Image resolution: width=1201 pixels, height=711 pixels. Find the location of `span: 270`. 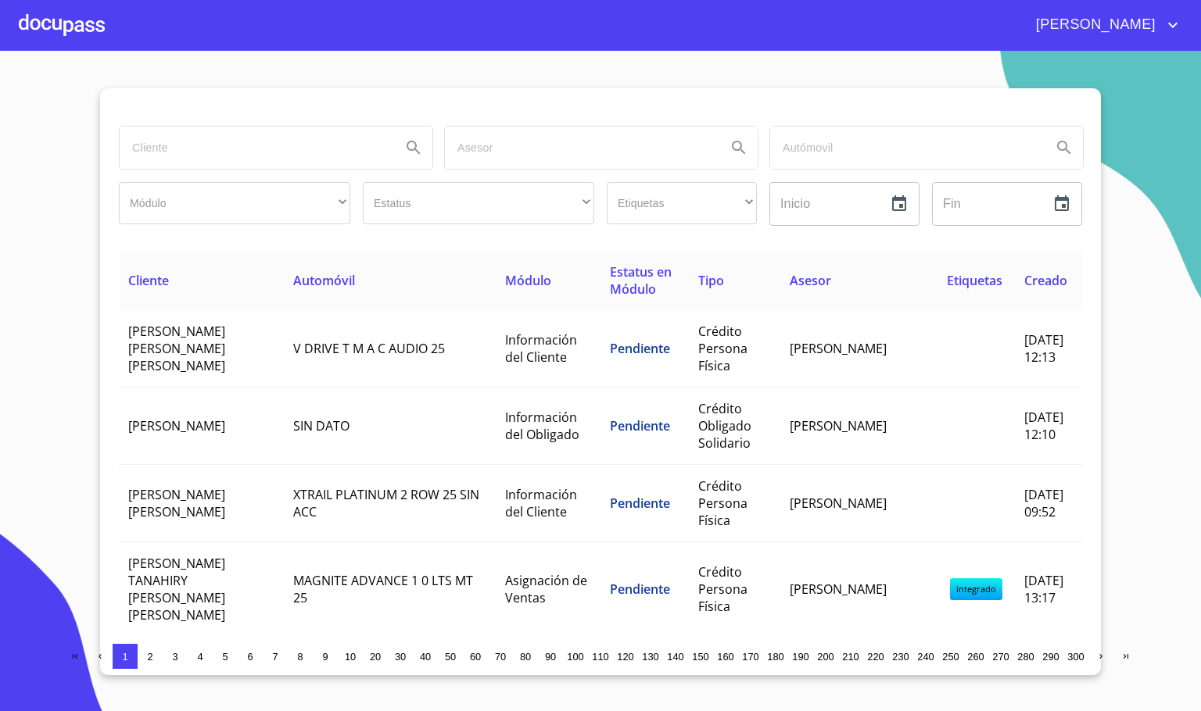

span: 270 is located at coordinates (1000, 657).